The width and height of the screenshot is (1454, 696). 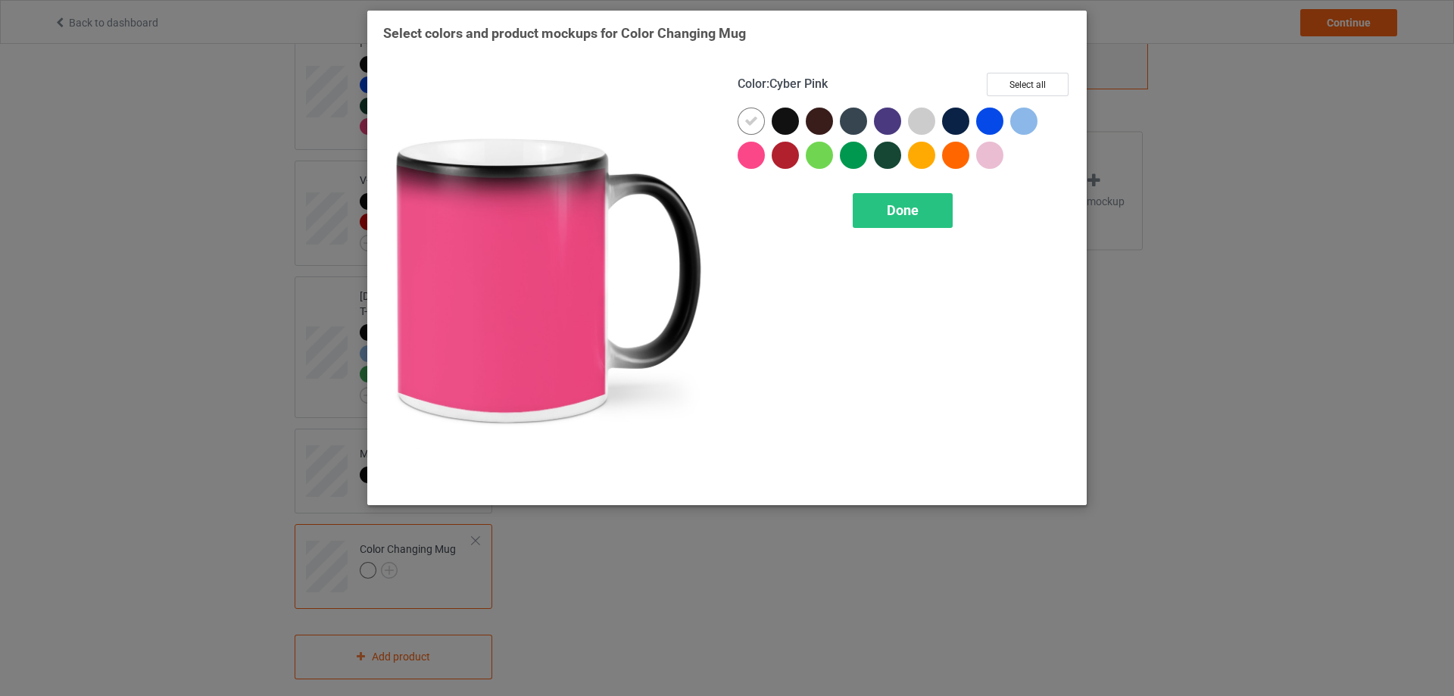 What do you see at coordinates (1027, 84) in the screenshot?
I see `button: Select all` at bounding box center [1027, 84].